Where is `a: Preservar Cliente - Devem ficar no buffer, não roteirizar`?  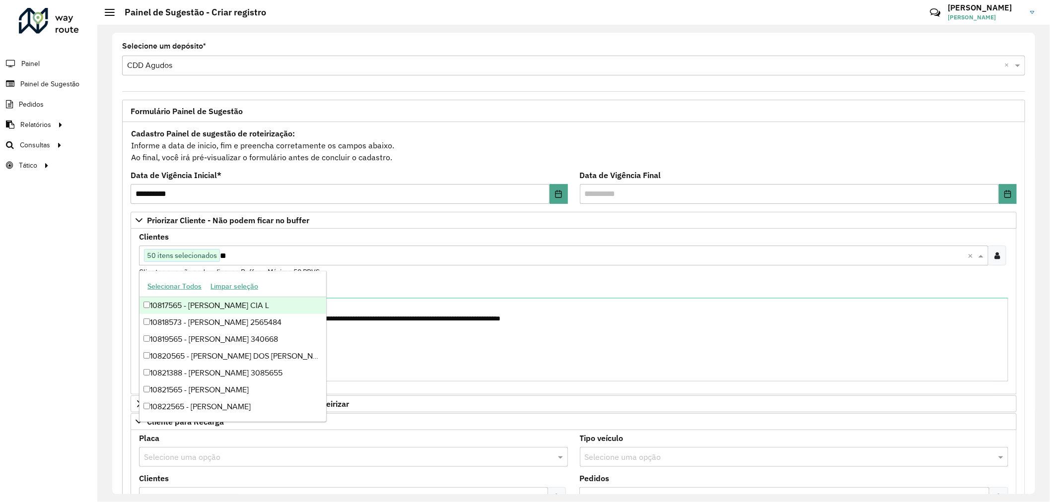 a: Preservar Cliente - Devem ficar no buffer, não roteirizar is located at coordinates (573, 404).